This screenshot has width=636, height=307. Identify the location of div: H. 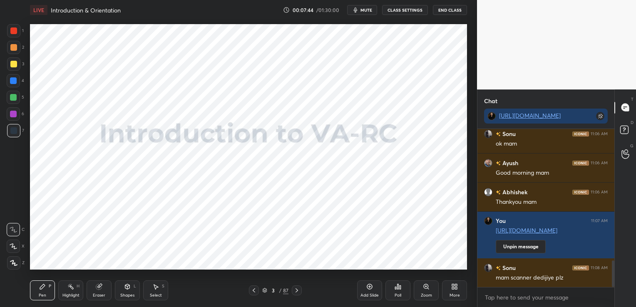
(78, 286).